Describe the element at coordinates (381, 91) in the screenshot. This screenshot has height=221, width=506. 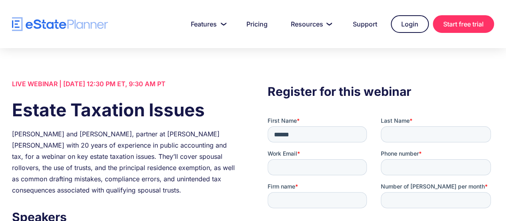
I see `h3: Register for this webinar` at that location.